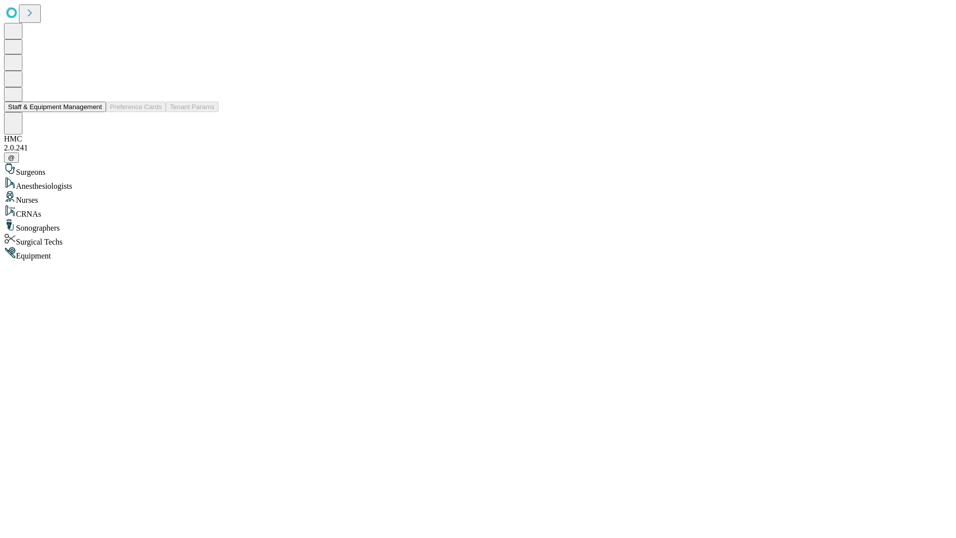  I want to click on div: Equipment, so click(478, 254).